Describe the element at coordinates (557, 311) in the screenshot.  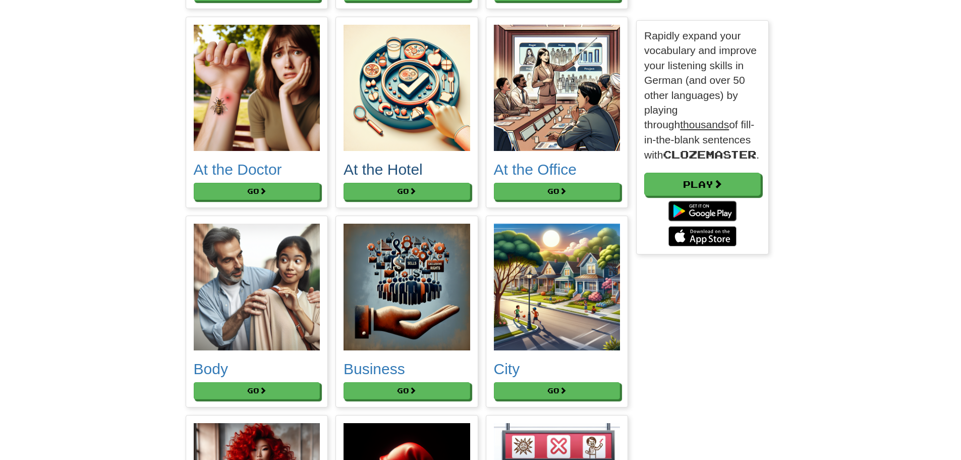
I see `a: City Go` at that location.